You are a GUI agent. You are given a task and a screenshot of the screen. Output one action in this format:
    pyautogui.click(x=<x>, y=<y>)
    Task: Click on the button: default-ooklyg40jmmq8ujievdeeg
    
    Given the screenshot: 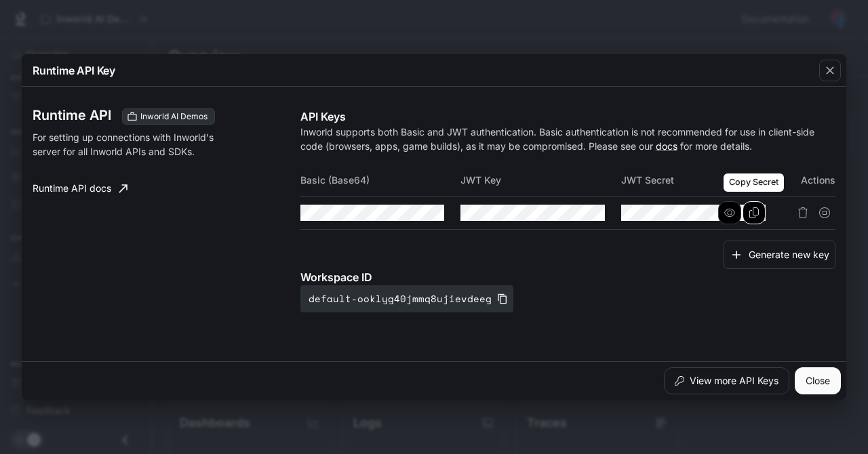 What is the action you would take?
    pyautogui.click(x=407, y=299)
    